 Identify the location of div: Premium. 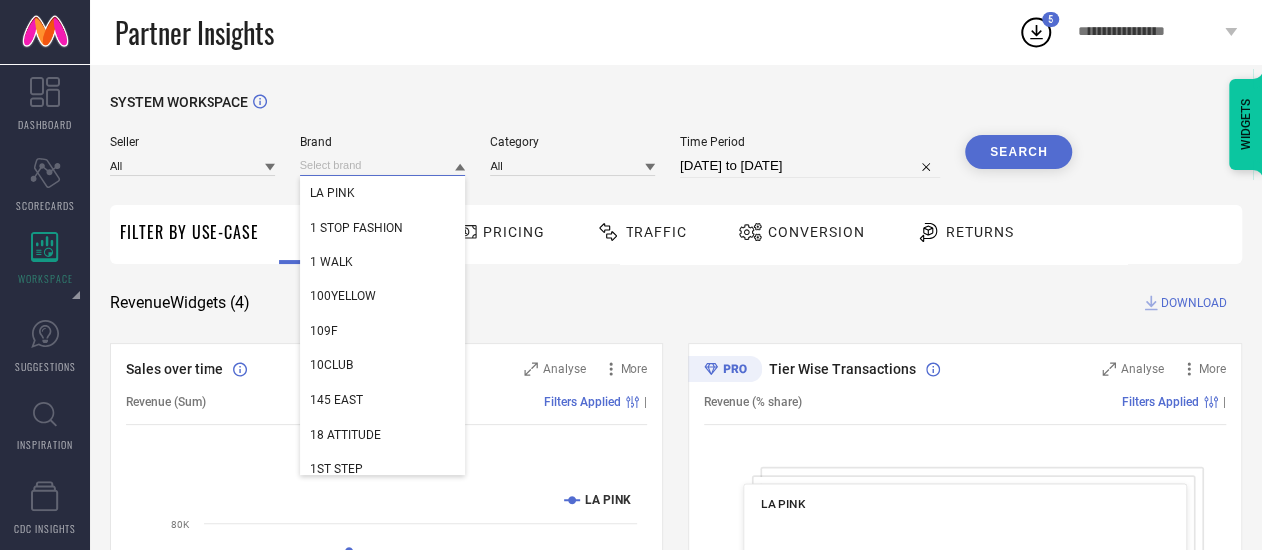
(725, 371).